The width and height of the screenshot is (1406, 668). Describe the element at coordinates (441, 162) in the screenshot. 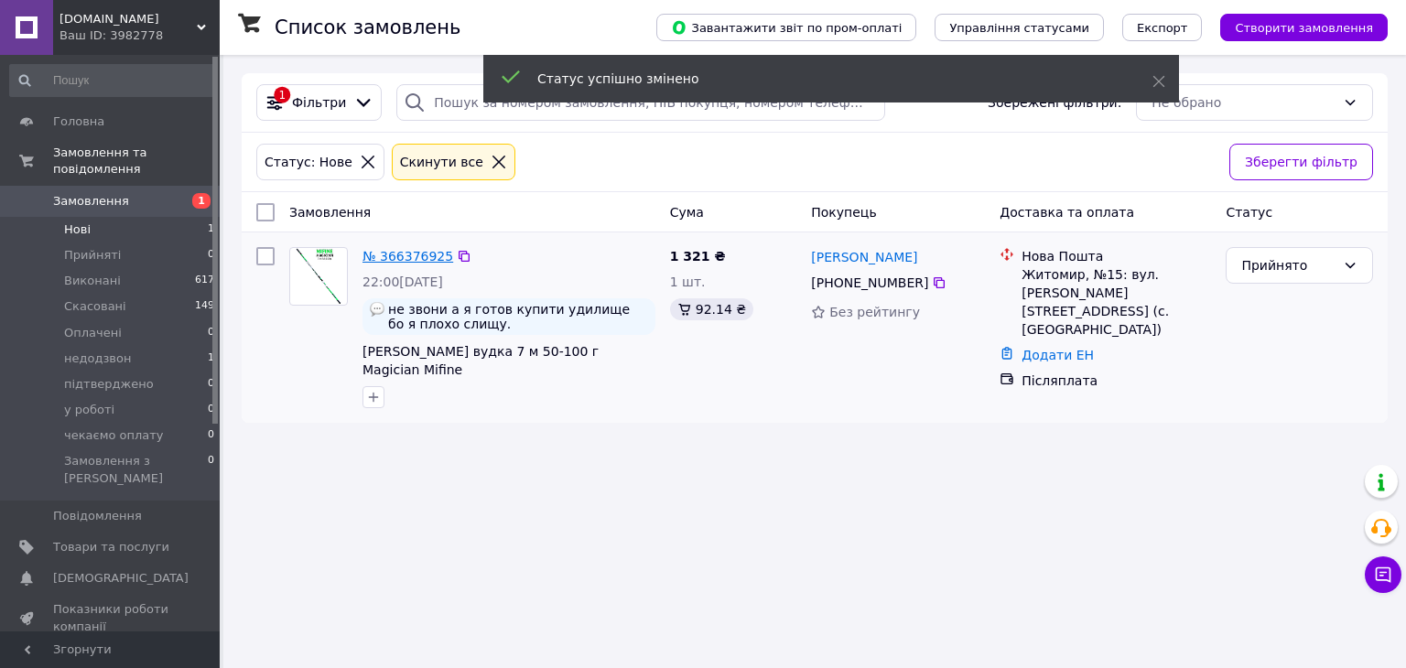

I see `div: Cкинути все` at that location.